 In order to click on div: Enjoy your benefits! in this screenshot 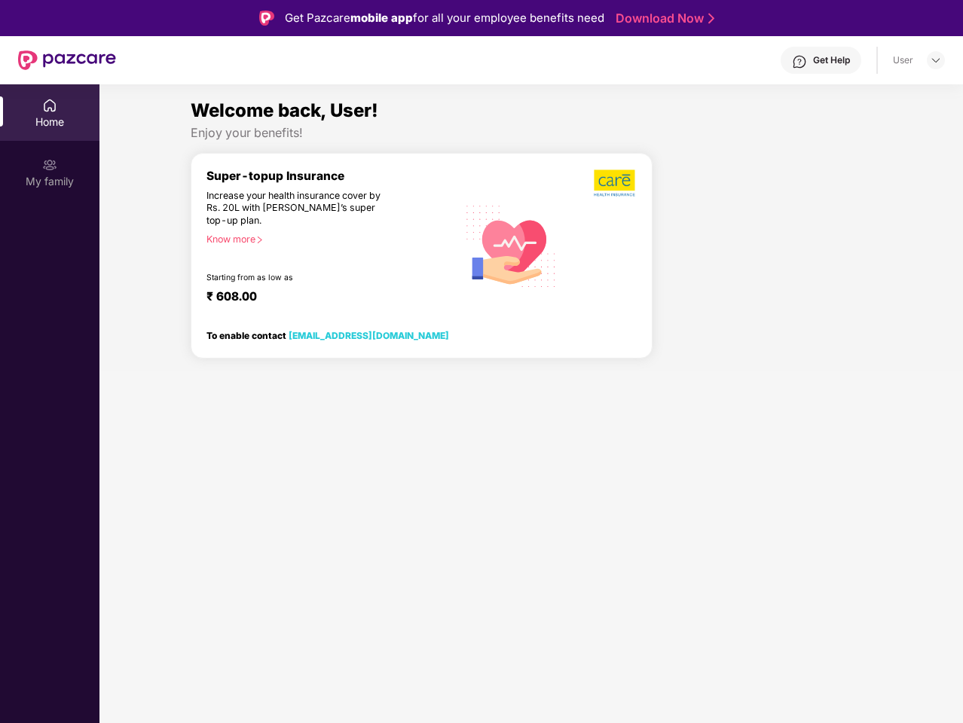, I will do `click(531, 133)`.